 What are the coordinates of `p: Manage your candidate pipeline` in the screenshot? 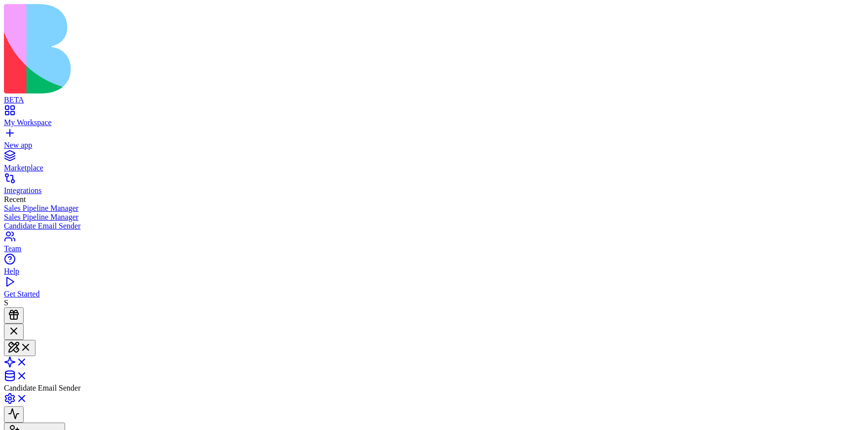 It's located at (85, 32).